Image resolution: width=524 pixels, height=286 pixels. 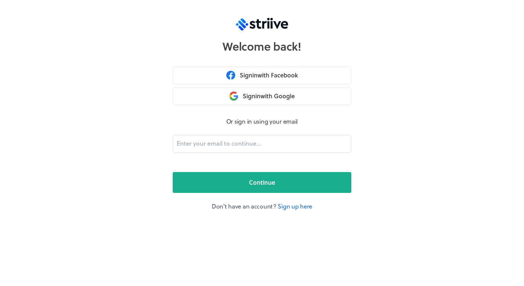 What do you see at coordinates (295, 206) in the screenshot?
I see `a: Sign up here` at bounding box center [295, 206].